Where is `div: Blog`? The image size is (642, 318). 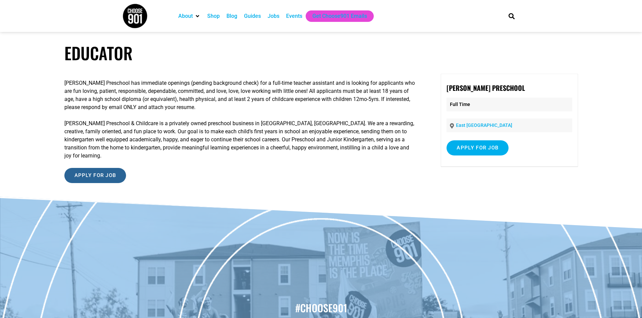
div: Blog is located at coordinates (232, 16).